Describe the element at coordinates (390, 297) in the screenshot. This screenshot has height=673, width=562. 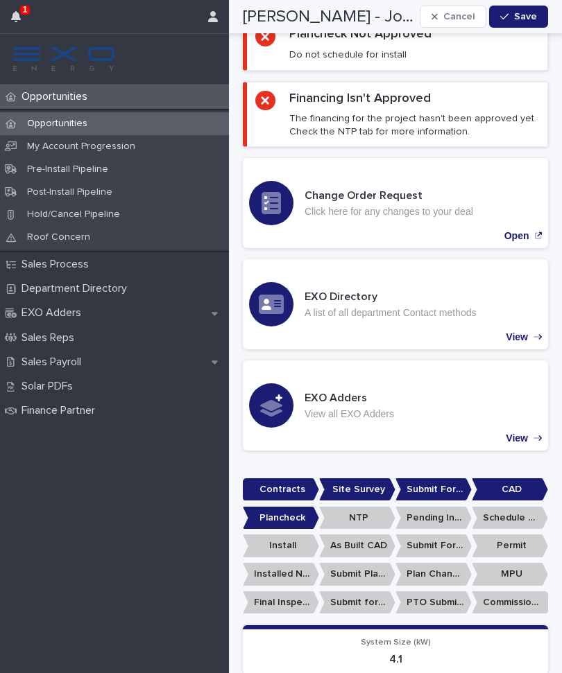
I see `h3: EXO Directory` at that location.